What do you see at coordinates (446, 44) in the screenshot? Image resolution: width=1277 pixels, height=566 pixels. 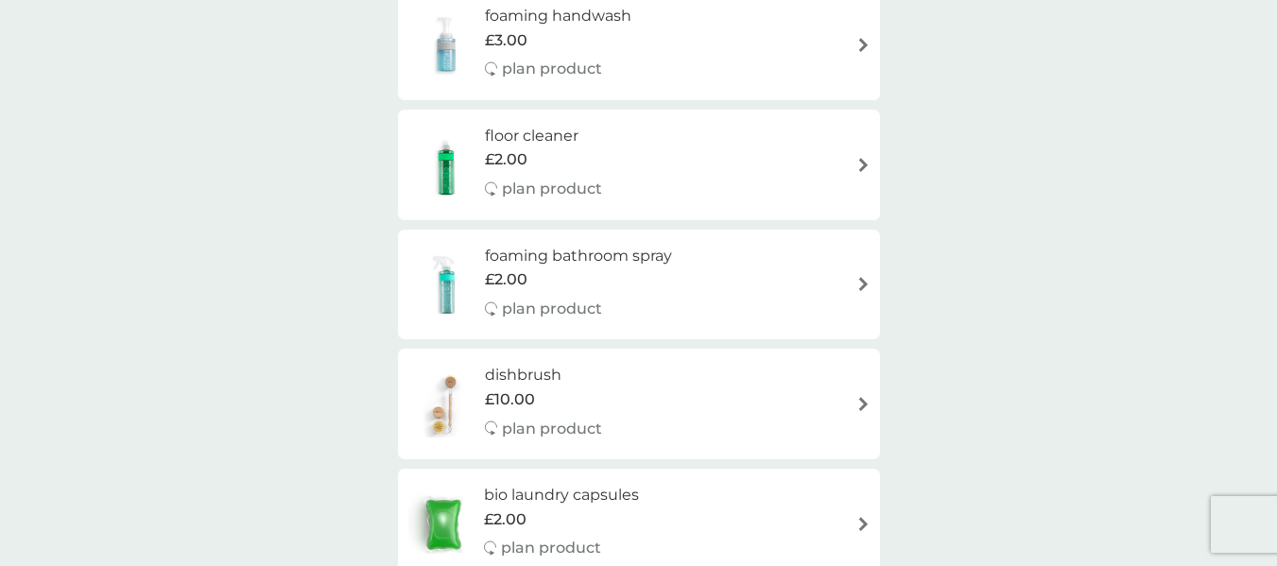 I see `img: foaming handwash` at bounding box center [446, 44].